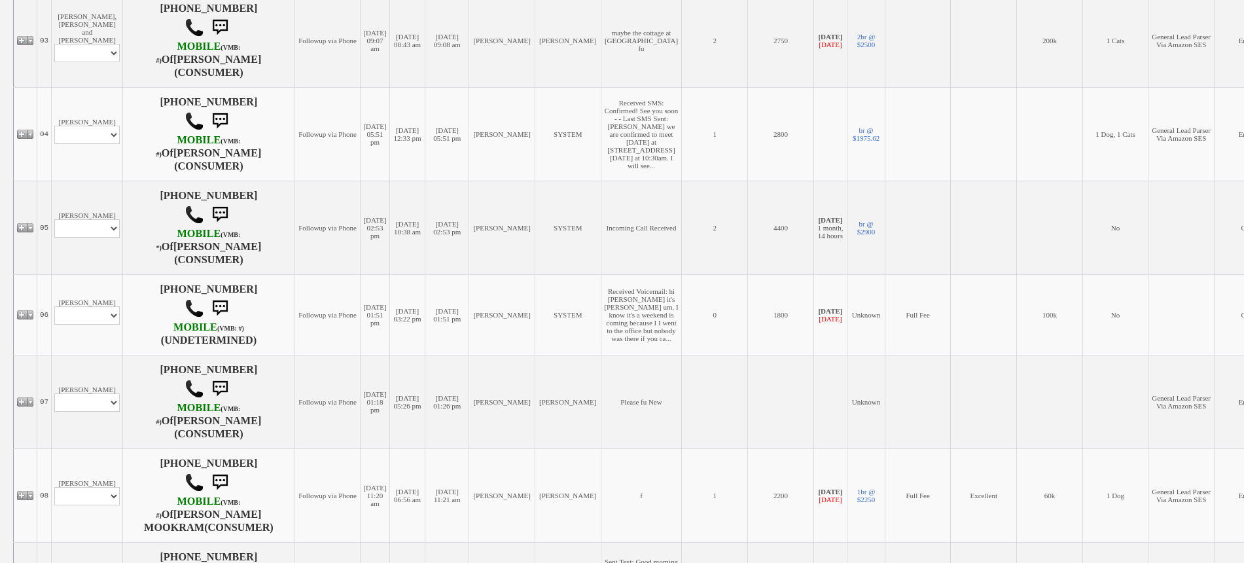 This screenshot has width=1244, height=563. What do you see at coordinates (1115, 495) in the screenshot?
I see `td: 1 Dog` at bounding box center [1115, 495].